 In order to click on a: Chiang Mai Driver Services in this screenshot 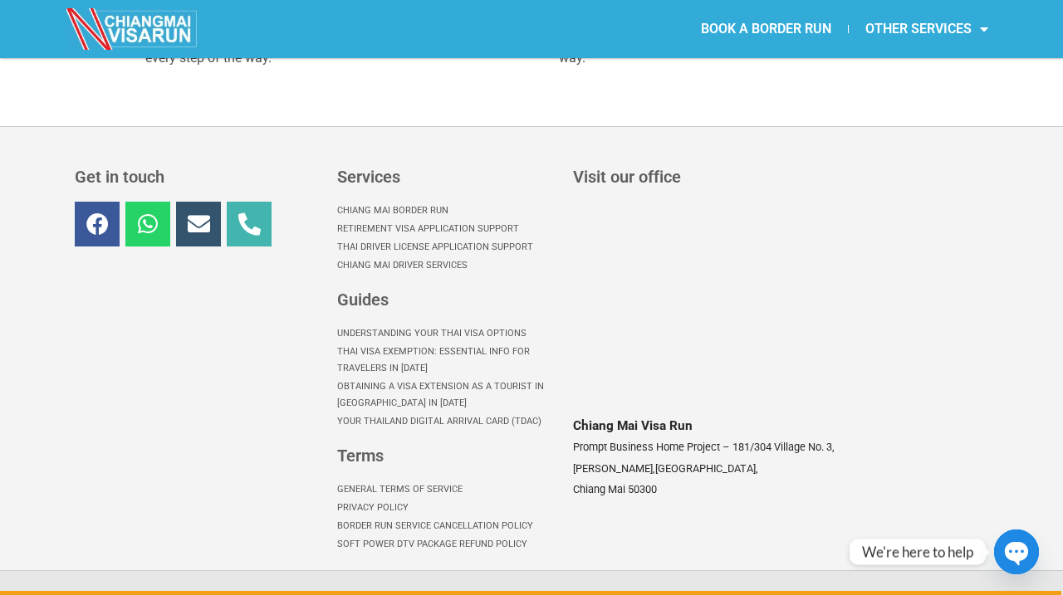, I will do `click(446, 266)`.